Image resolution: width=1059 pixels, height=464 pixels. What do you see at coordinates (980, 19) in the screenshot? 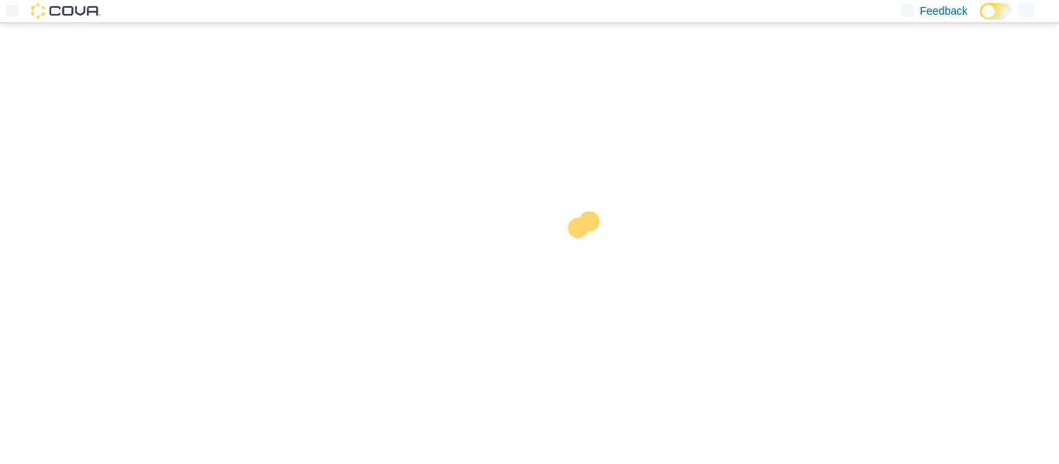
I see `span: Dark Mode` at bounding box center [980, 19].